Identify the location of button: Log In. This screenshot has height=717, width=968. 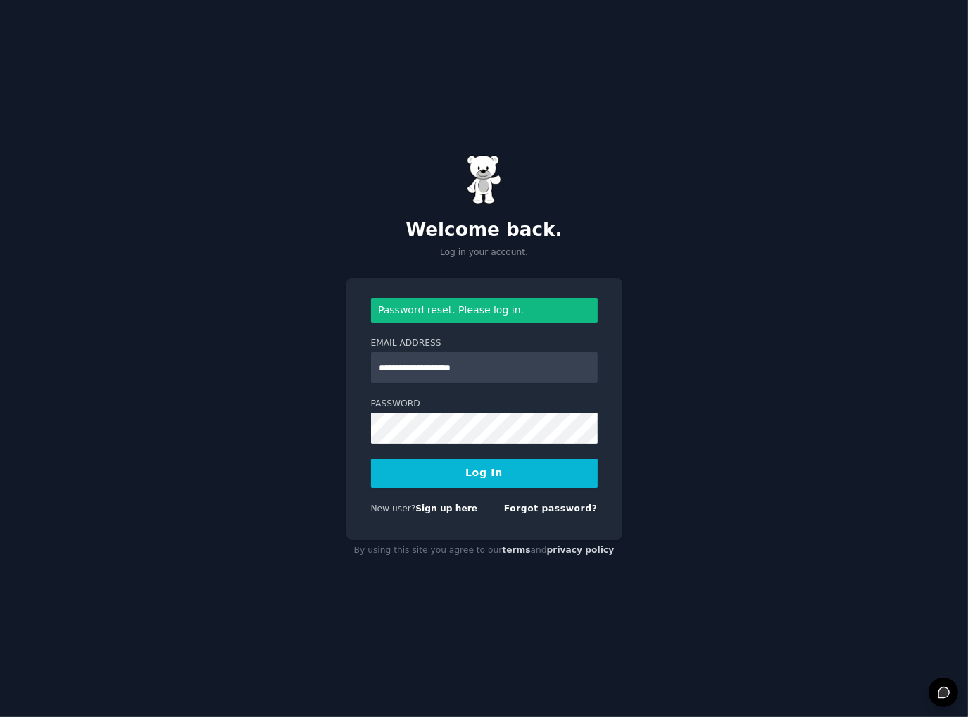
(484, 473).